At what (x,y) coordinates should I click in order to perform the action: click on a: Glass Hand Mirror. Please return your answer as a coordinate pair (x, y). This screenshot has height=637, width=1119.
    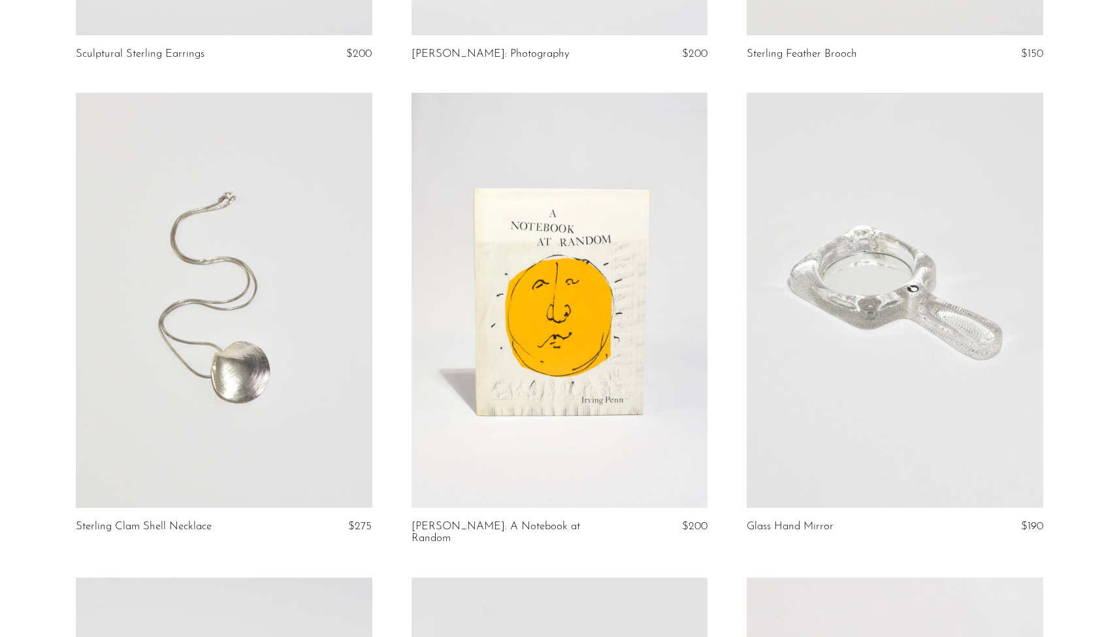
    Looking at the image, I should click on (790, 527).